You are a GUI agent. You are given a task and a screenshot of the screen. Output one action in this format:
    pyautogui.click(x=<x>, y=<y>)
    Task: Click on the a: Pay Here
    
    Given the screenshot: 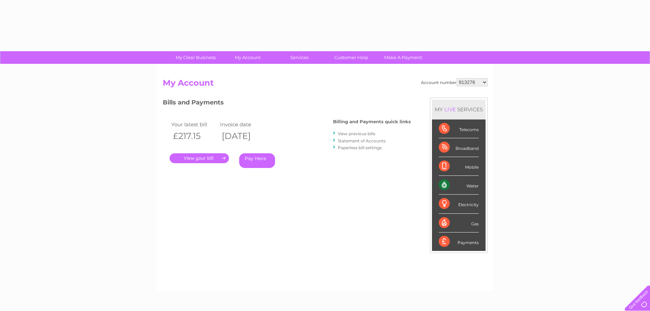 What is the action you would take?
    pyautogui.click(x=257, y=160)
    